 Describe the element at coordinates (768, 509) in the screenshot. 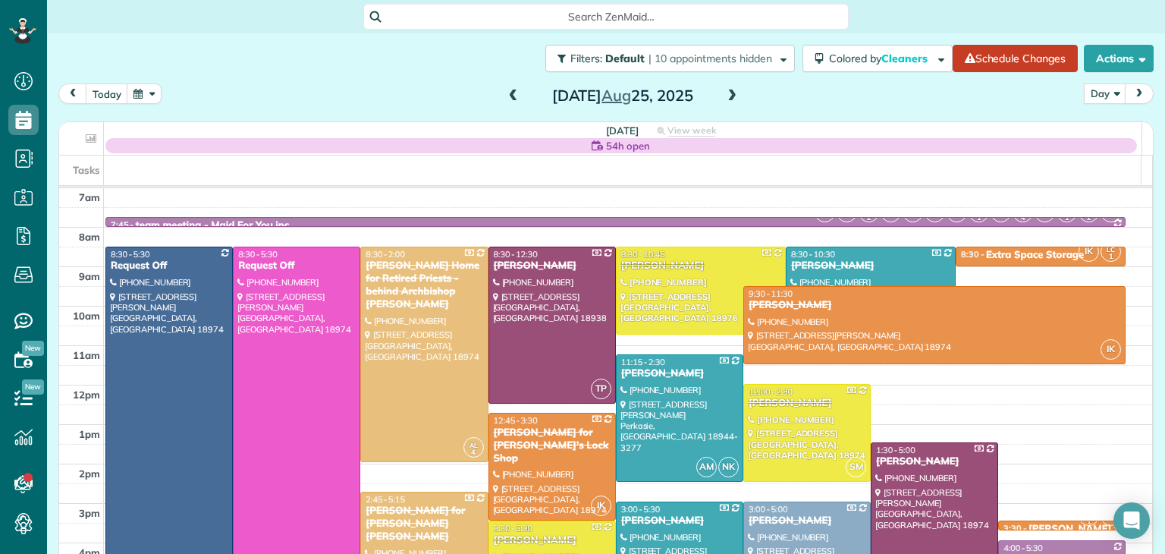

I see `span: 3:00 - 5:00` at that location.